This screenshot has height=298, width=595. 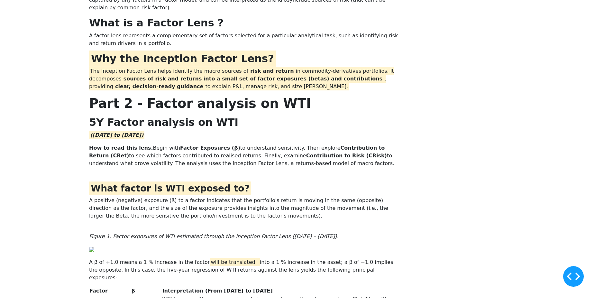 What do you see at coordinates (200, 103) in the screenshot?
I see `strong: Part 2 - Factor analysis on WTI` at bounding box center [200, 103].